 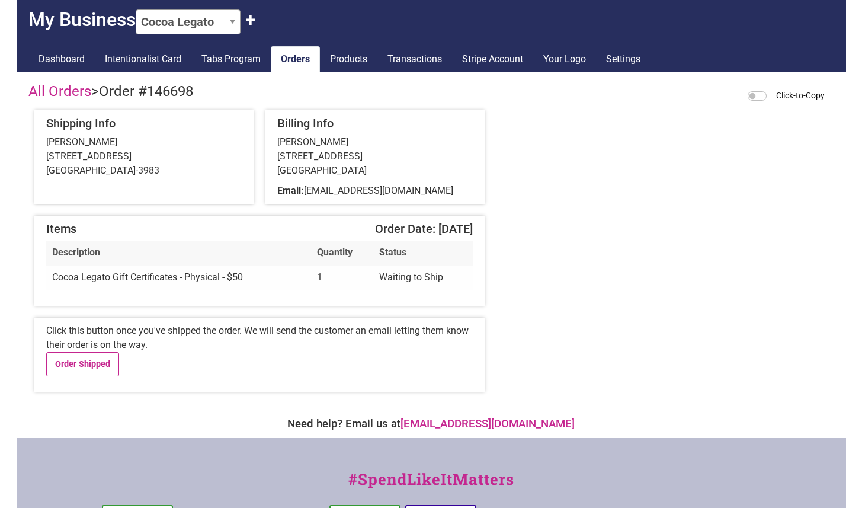 What do you see at coordinates (348, 59) in the screenshot?
I see `a: Products` at bounding box center [348, 59].